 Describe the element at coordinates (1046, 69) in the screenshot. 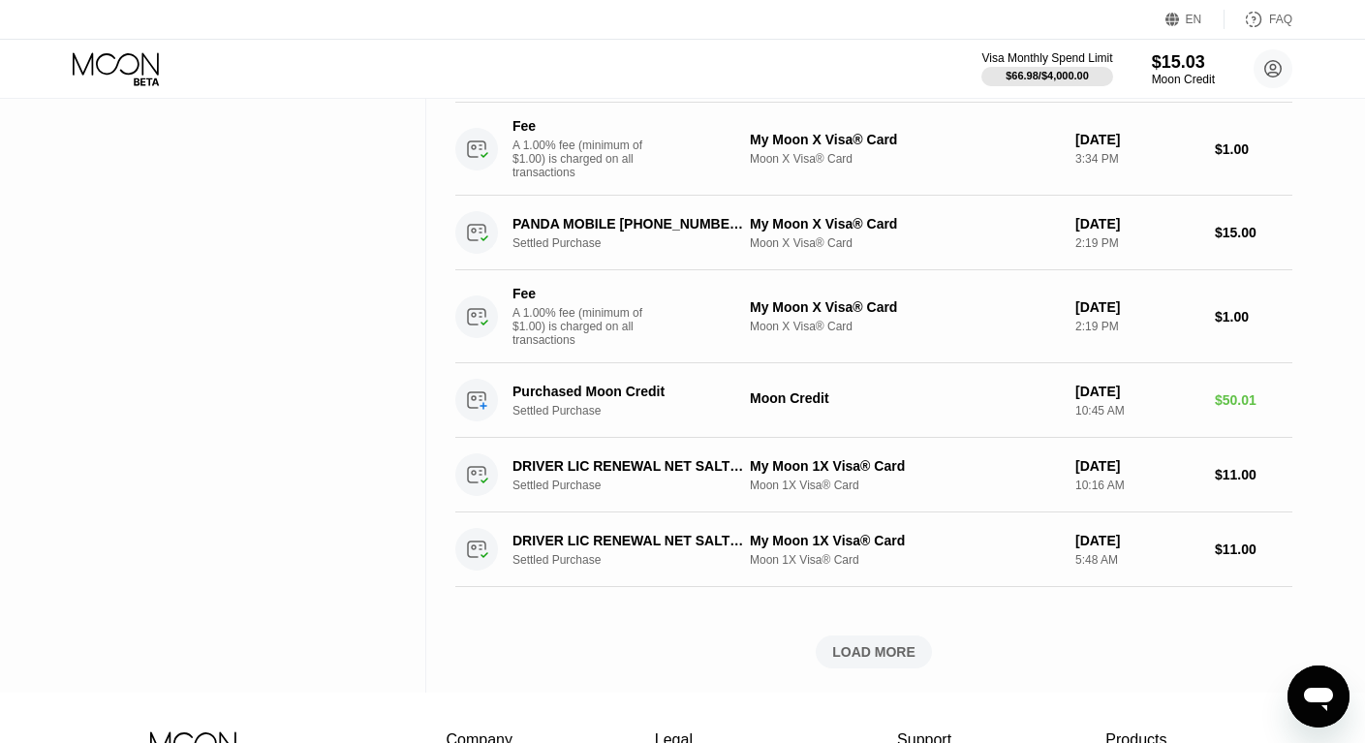

I see `div: Visa Monthly Spend Limit$66.98/$4,000.00` at that location.